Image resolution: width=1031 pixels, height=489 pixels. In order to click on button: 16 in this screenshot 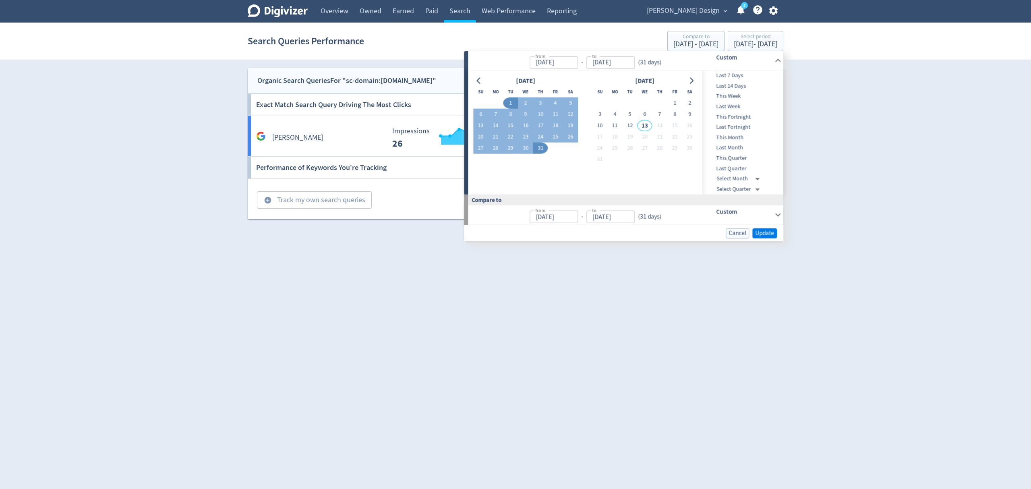, I will do `click(525, 126)`.